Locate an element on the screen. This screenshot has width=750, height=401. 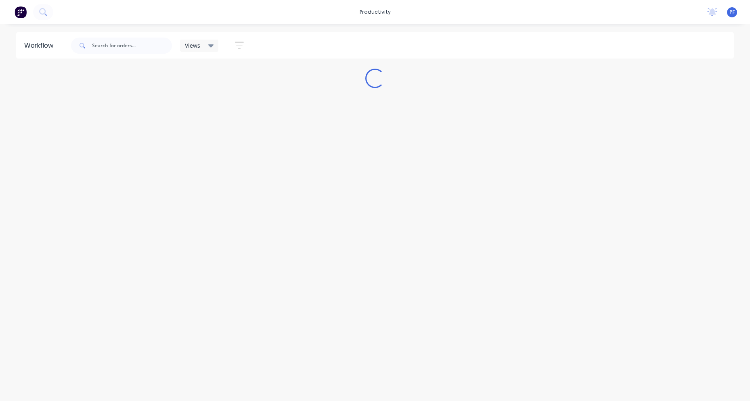
div: productivity is located at coordinates (375, 12).